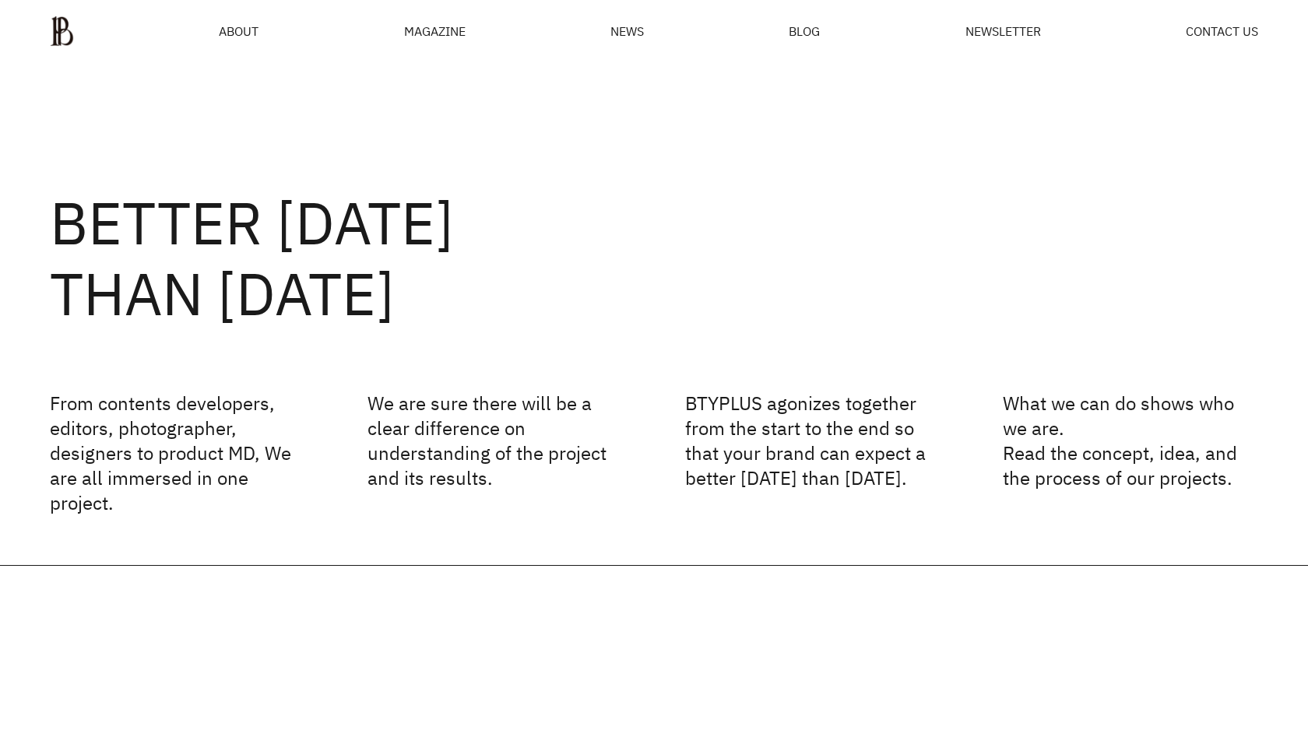  I want to click on span: CONTACT US, so click(1222, 31).